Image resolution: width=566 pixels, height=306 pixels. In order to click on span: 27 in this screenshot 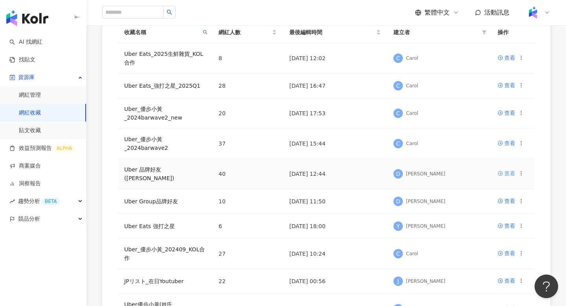, I will do `click(222, 253)`.